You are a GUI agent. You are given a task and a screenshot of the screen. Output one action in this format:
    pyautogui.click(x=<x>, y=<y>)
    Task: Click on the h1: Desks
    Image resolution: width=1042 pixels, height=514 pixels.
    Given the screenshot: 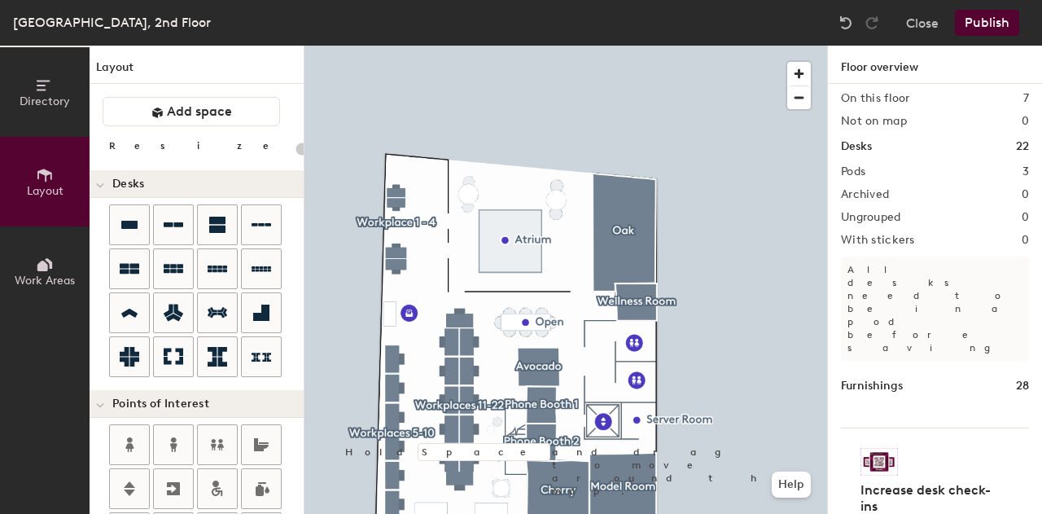 What is the action you would take?
    pyautogui.click(x=856, y=147)
    